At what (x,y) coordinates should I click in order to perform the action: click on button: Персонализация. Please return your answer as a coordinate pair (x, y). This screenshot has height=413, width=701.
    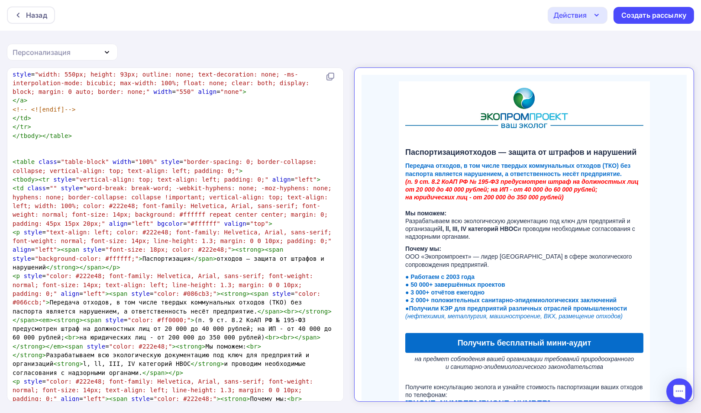
    Looking at the image, I should click on (62, 52).